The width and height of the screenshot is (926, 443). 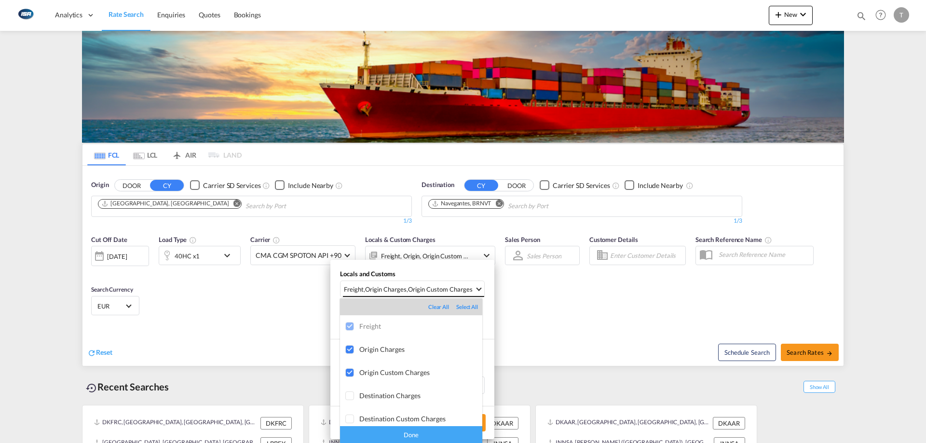 I want to click on div: Origin Custom Charges, so click(x=420, y=372).